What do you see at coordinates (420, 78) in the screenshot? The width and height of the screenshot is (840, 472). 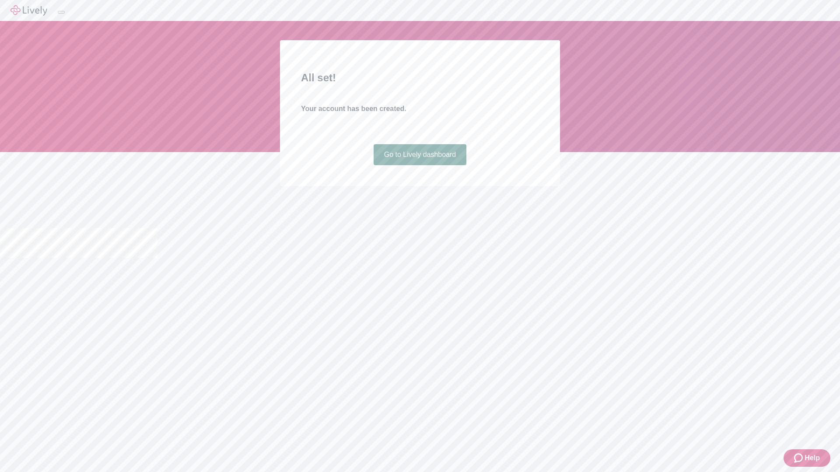 I see `h2: All set!` at bounding box center [420, 78].